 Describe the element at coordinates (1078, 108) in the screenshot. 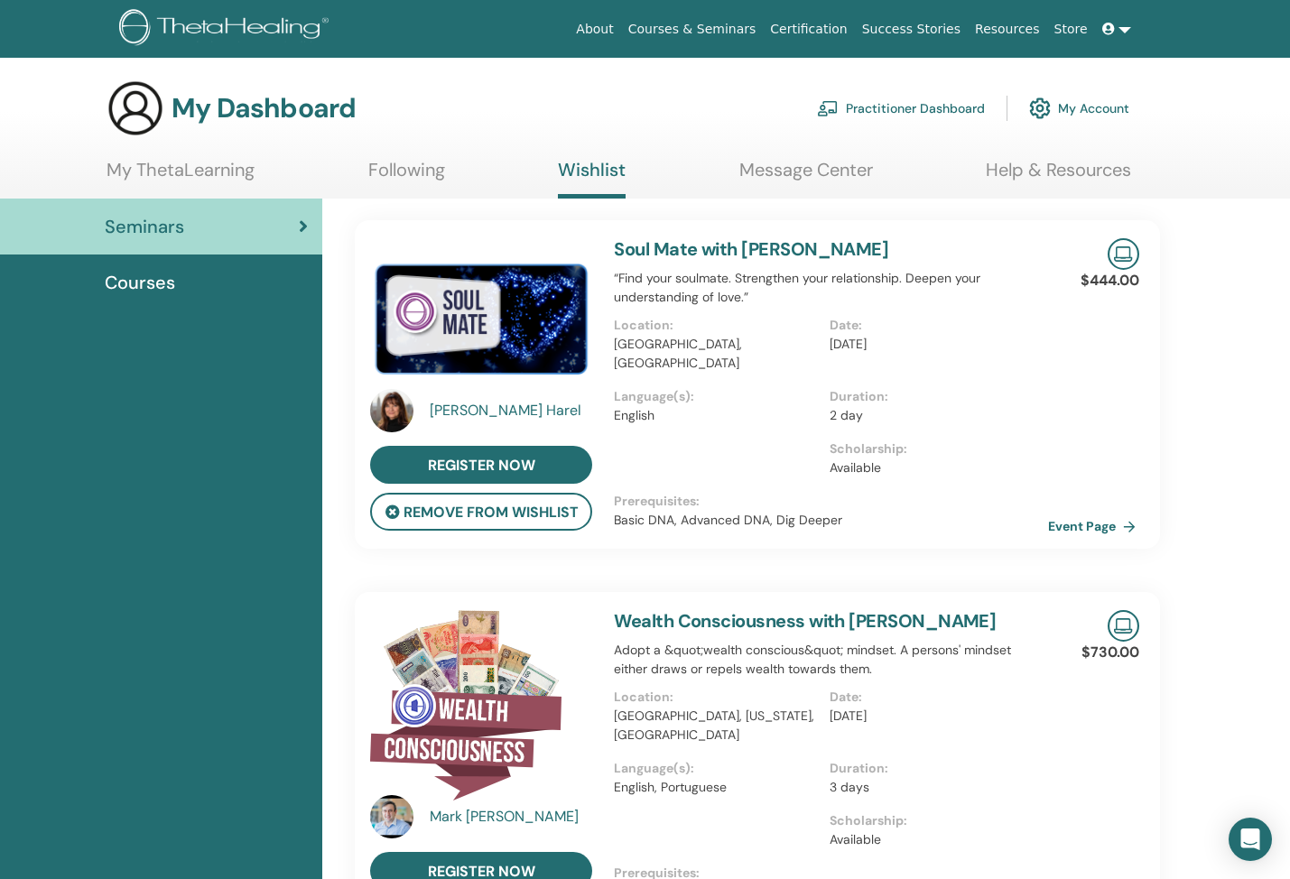

I see `a: My Account` at that location.